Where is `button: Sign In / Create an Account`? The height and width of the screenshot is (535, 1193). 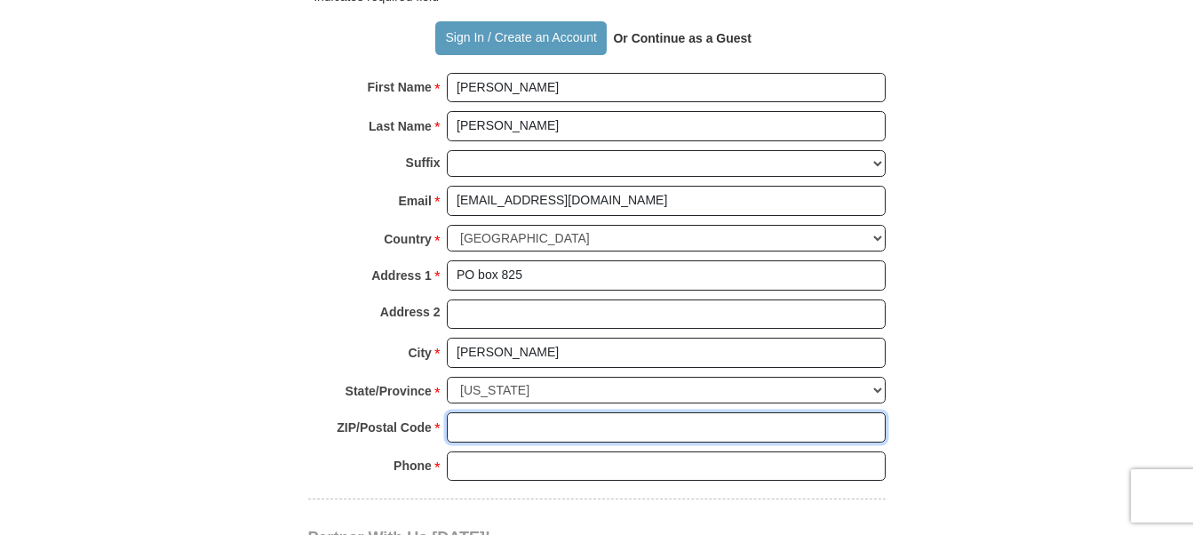
button: Sign In / Create an Account is located at coordinates (520, 38).